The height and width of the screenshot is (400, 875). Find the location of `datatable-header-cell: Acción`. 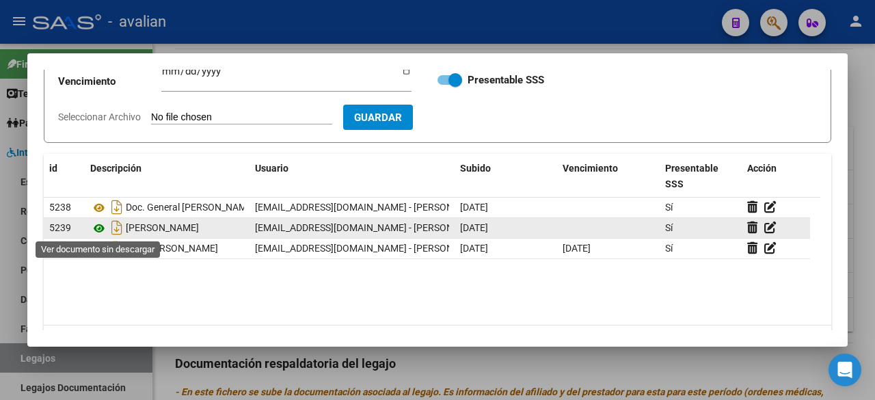

datatable-header-cell: Acción is located at coordinates (776, 176).